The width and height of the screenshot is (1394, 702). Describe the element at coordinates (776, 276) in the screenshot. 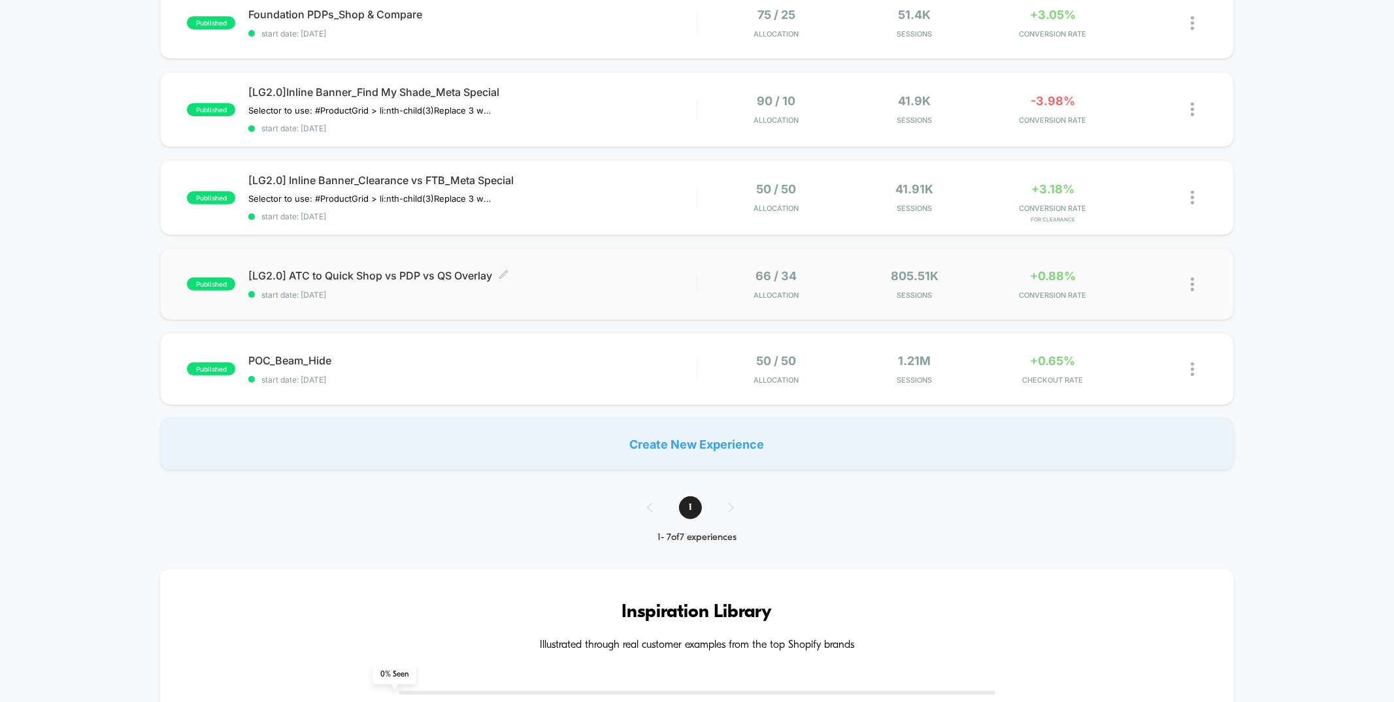

I see `span: 66 / 34` at that location.